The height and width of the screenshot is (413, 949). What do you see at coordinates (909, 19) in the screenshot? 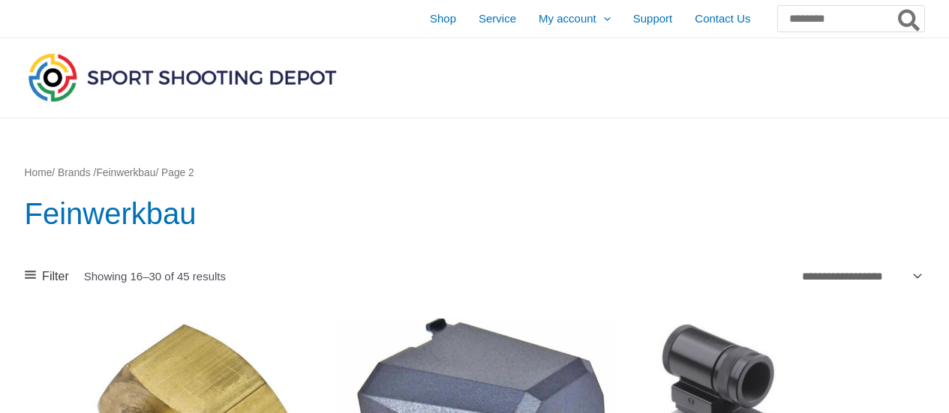
I see `button: Search` at bounding box center [909, 19].